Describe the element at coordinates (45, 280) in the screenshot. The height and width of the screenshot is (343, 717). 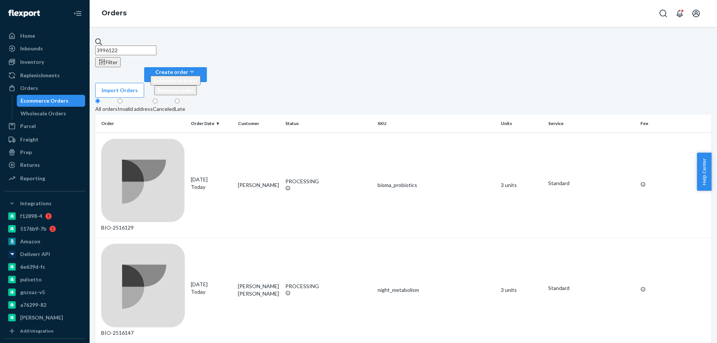
I see `a: pulsetto` at that location.